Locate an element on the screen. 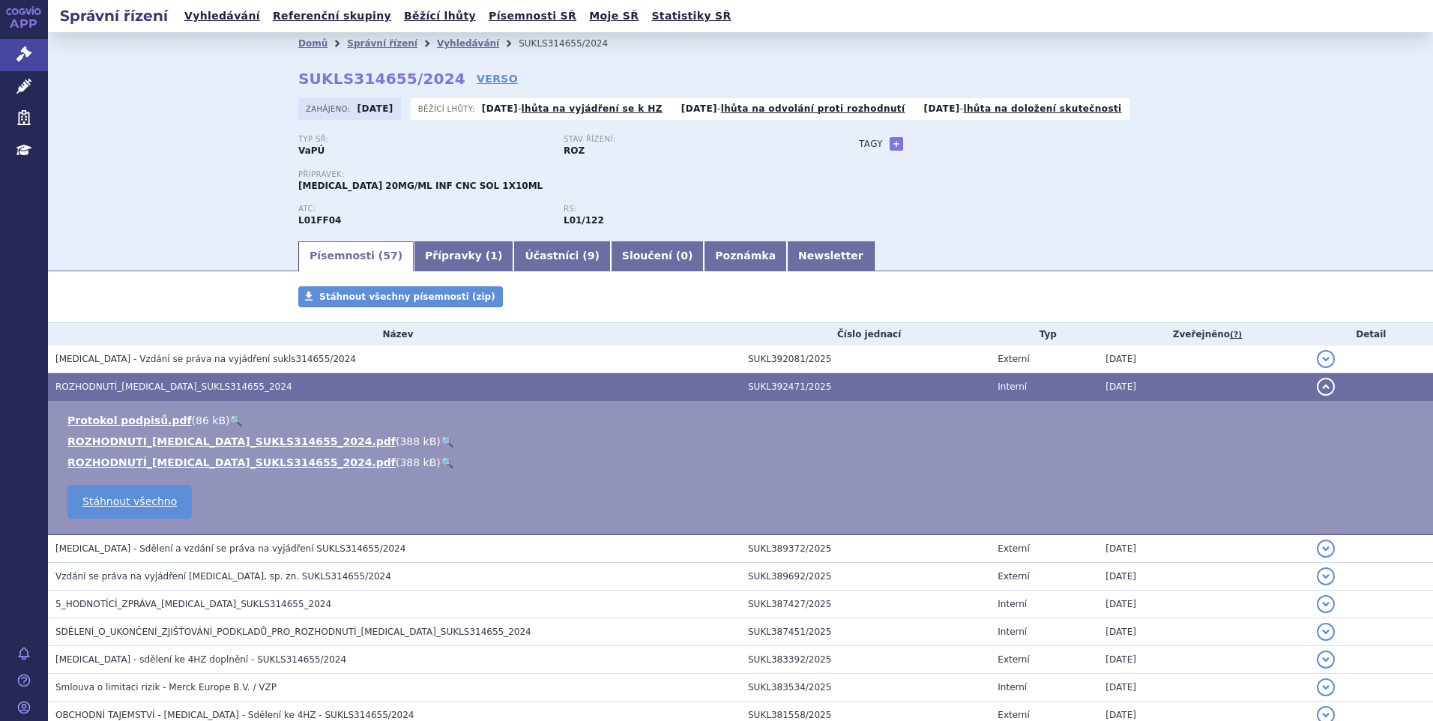  span: BAVENCIO - Sdělení a vzdání se práva na vyjádření SUKLS314655/2024 is located at coordinates (230, 549).